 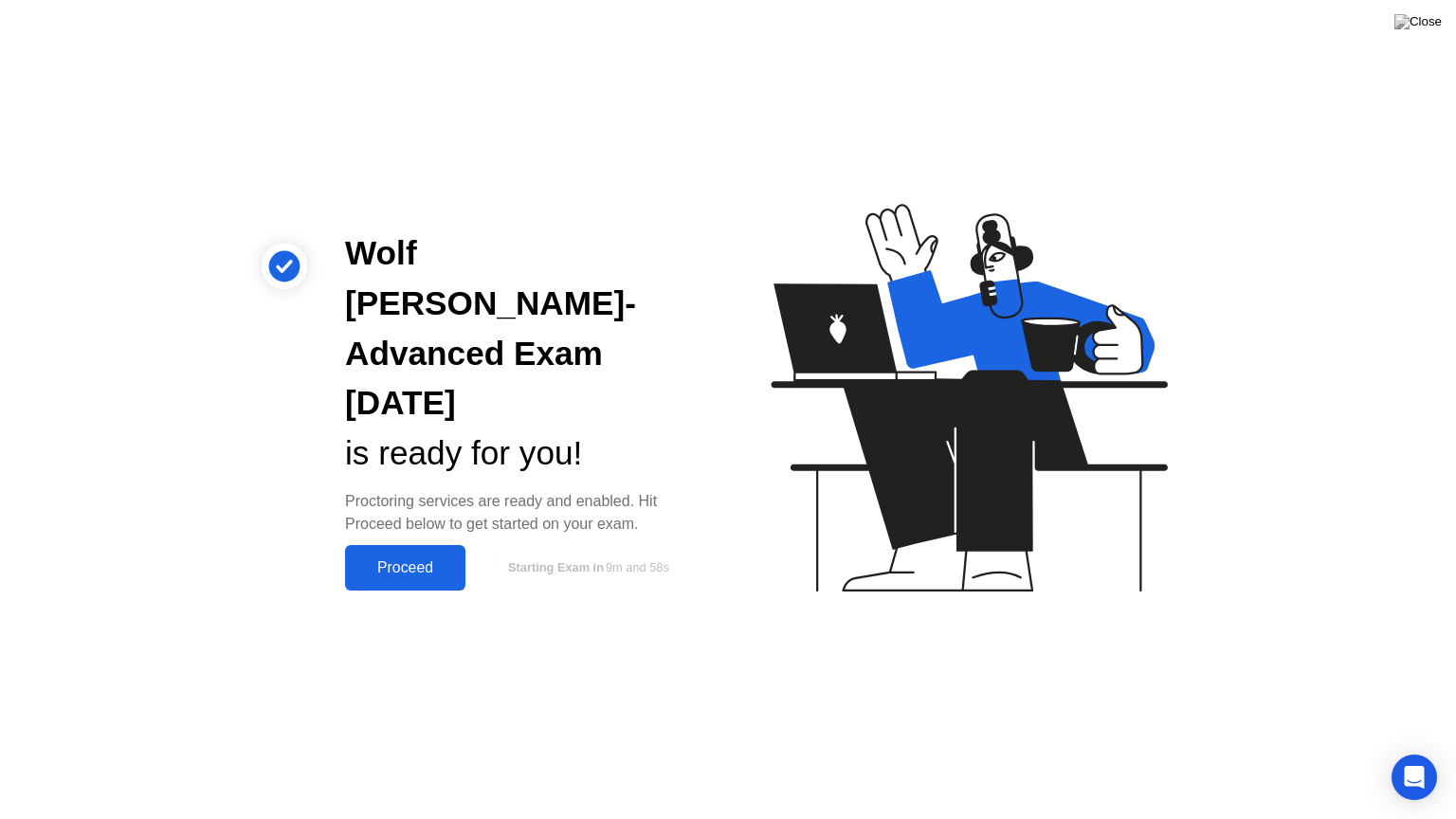 What do you see at coordinates (1418, 22) in the screenshot?
I see `img: Close` at bounding box center [1418, 22].